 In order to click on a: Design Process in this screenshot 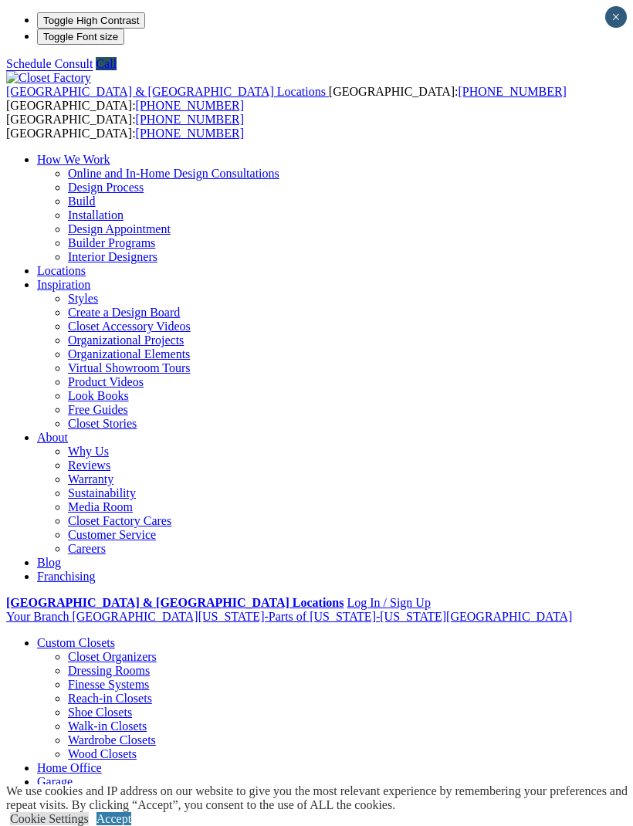, I will do `click(106, 187)`.